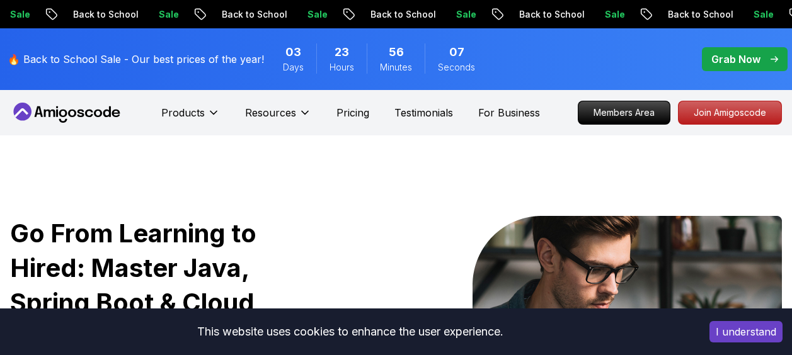  I want to click on p: 🔥 Back to School Sale - Our best prices of the year!, so click(135, 59).